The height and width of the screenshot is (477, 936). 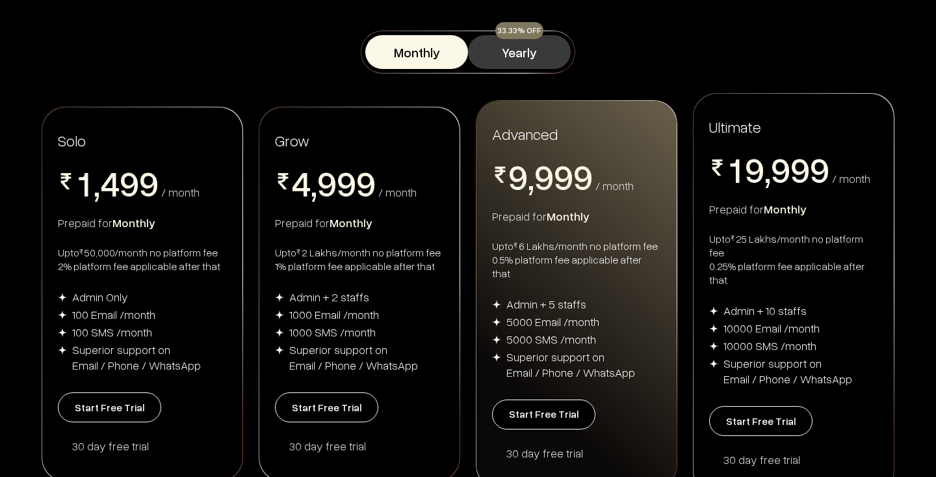 I want to click on div: 33.33% OFF, so click(x=520, y=31).